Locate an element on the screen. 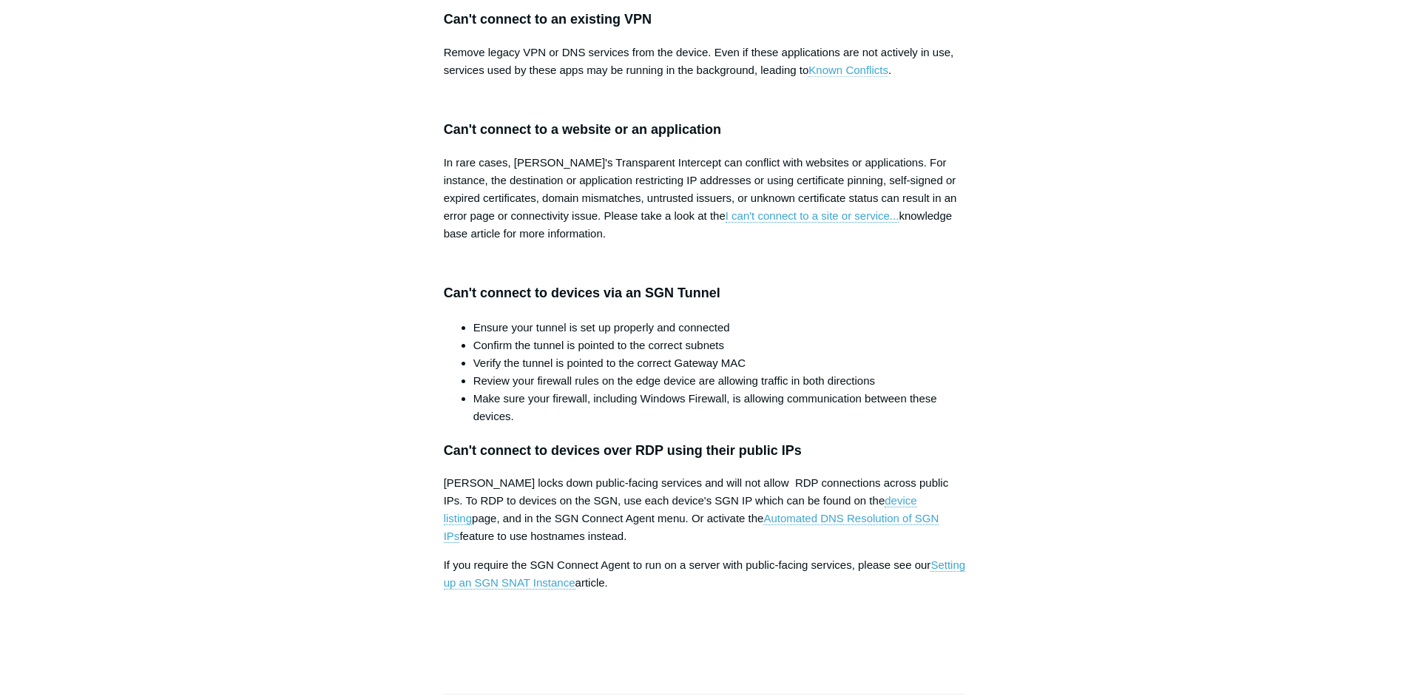  li: Make sure your firewall, including Windows Firewall, is allowing communication between these devi... is located at coordinates (720, 407).